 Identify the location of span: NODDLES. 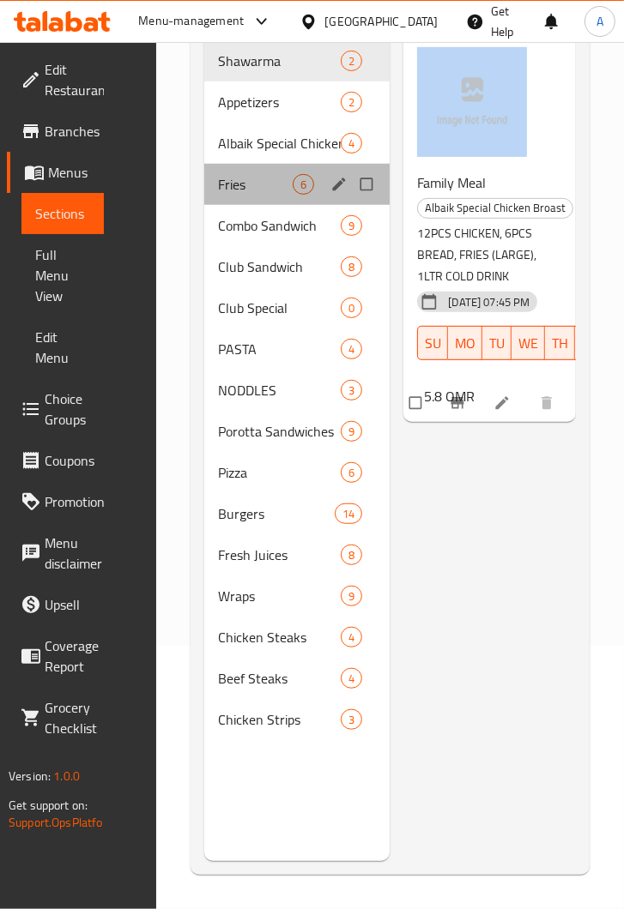
(279, 390).